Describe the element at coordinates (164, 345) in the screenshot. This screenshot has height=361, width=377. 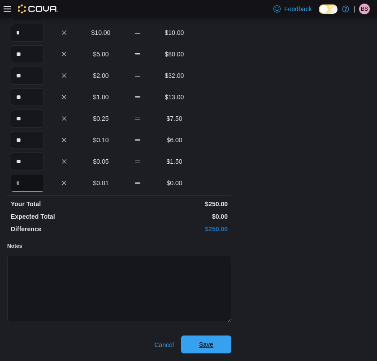
I see `button: Cancel` at that location.